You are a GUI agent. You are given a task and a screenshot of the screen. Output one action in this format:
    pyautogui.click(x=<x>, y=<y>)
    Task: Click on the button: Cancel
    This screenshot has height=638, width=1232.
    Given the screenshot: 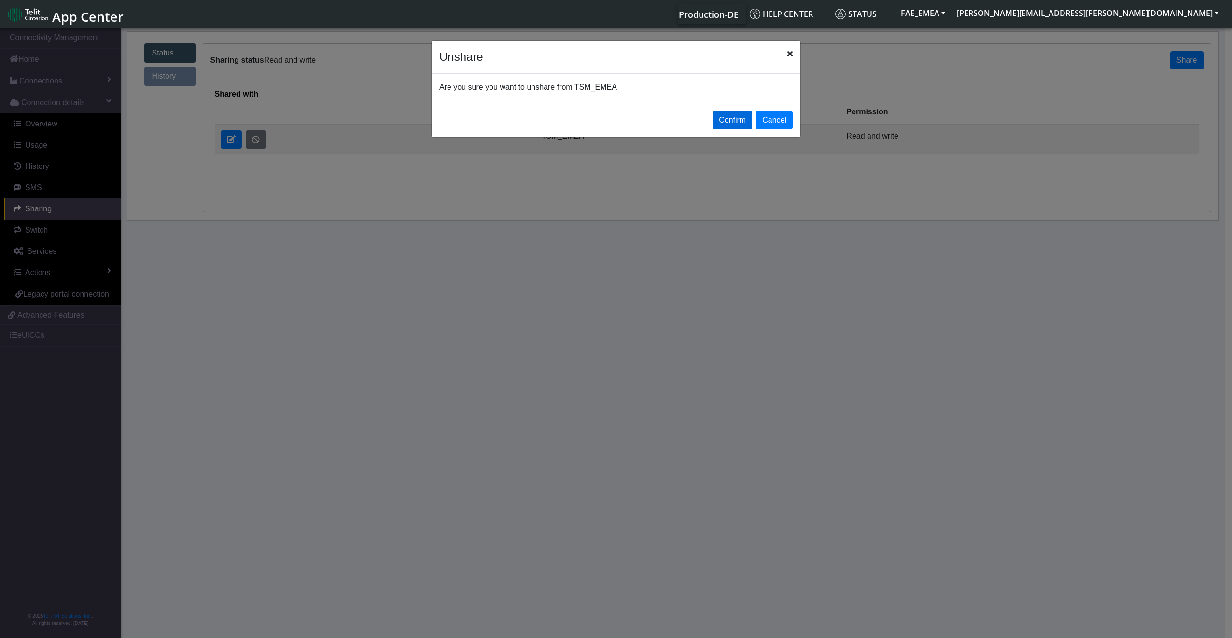 What is the action you would take?
    pyautogui.click(x=774, y=120)
    